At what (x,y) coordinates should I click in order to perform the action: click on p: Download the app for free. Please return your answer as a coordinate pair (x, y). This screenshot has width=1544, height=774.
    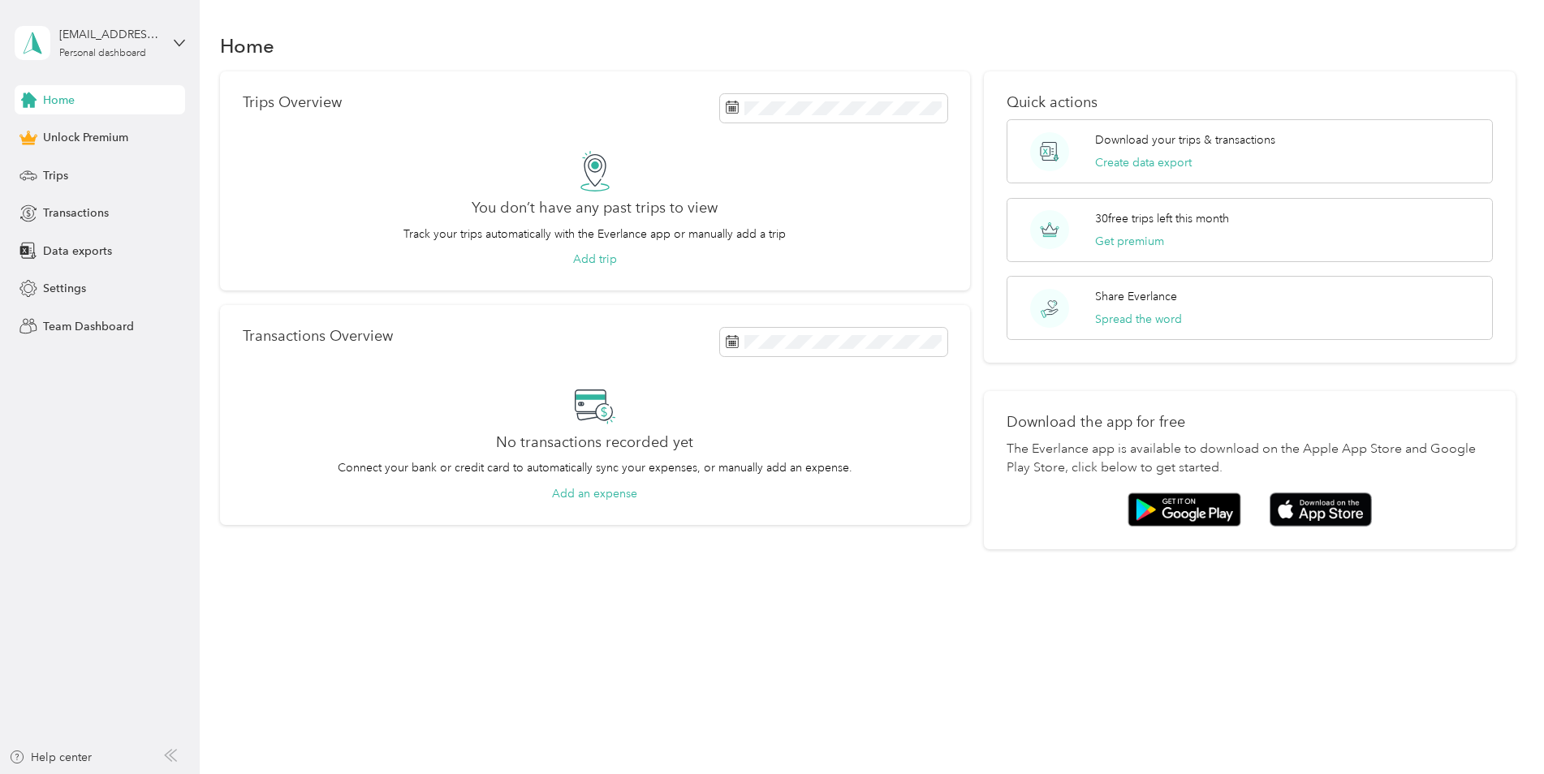
    Looking at the image, I should click on (1249, 422).